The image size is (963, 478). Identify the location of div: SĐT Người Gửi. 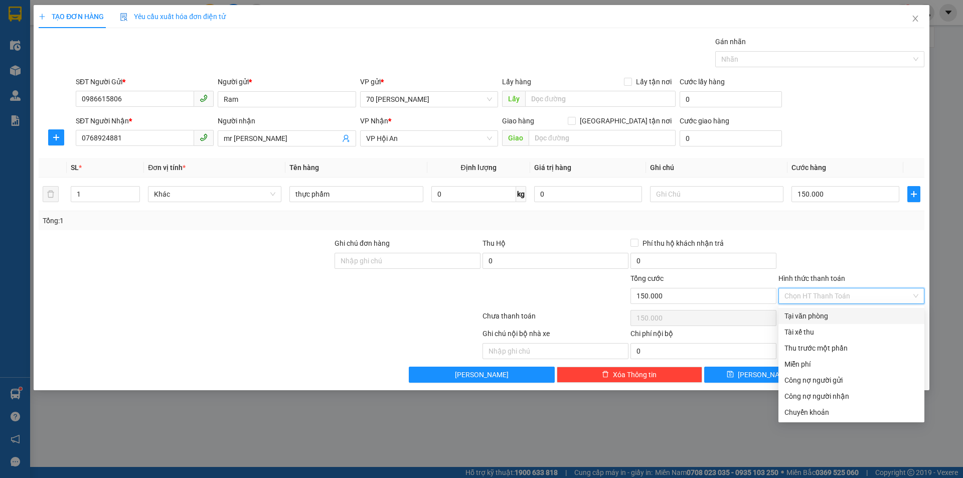
(144, 82).